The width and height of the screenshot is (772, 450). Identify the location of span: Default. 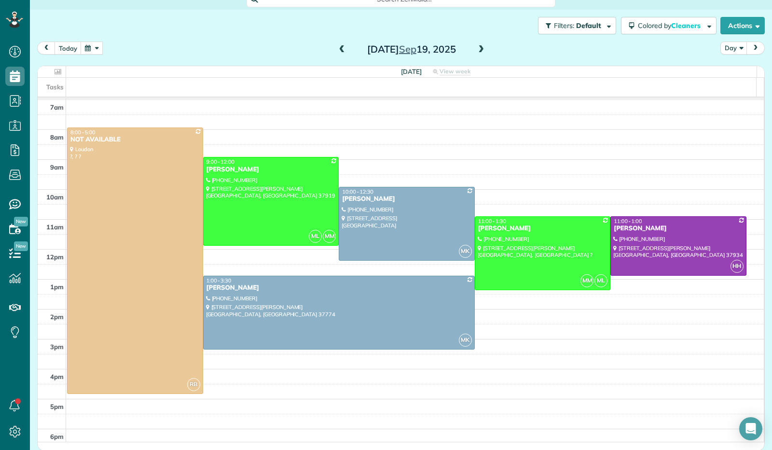
(589, 26).